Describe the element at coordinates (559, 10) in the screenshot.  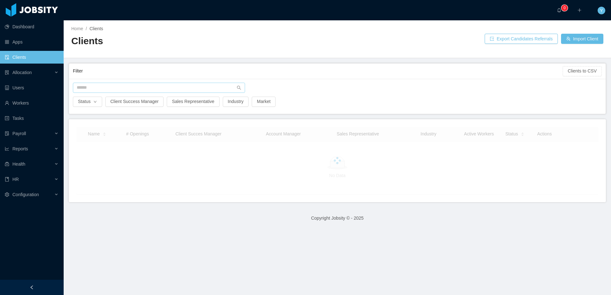
I see `i: icon: bell` at that location.